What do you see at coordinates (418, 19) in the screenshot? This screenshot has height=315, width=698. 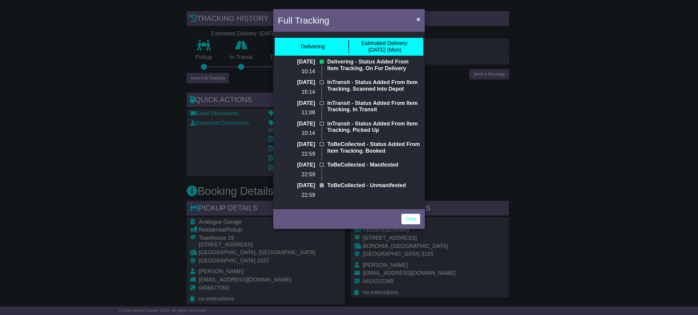 I see `button: Close` at bounding box center [418, 19].